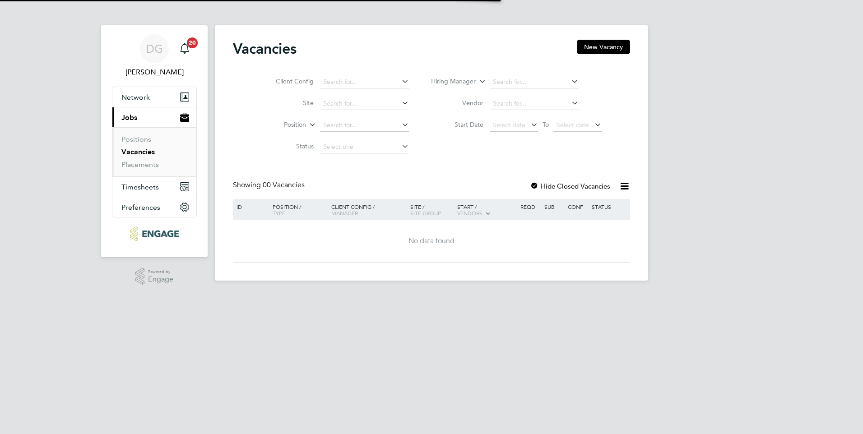  I want to click on div: Client Config /, so click(368, 210).